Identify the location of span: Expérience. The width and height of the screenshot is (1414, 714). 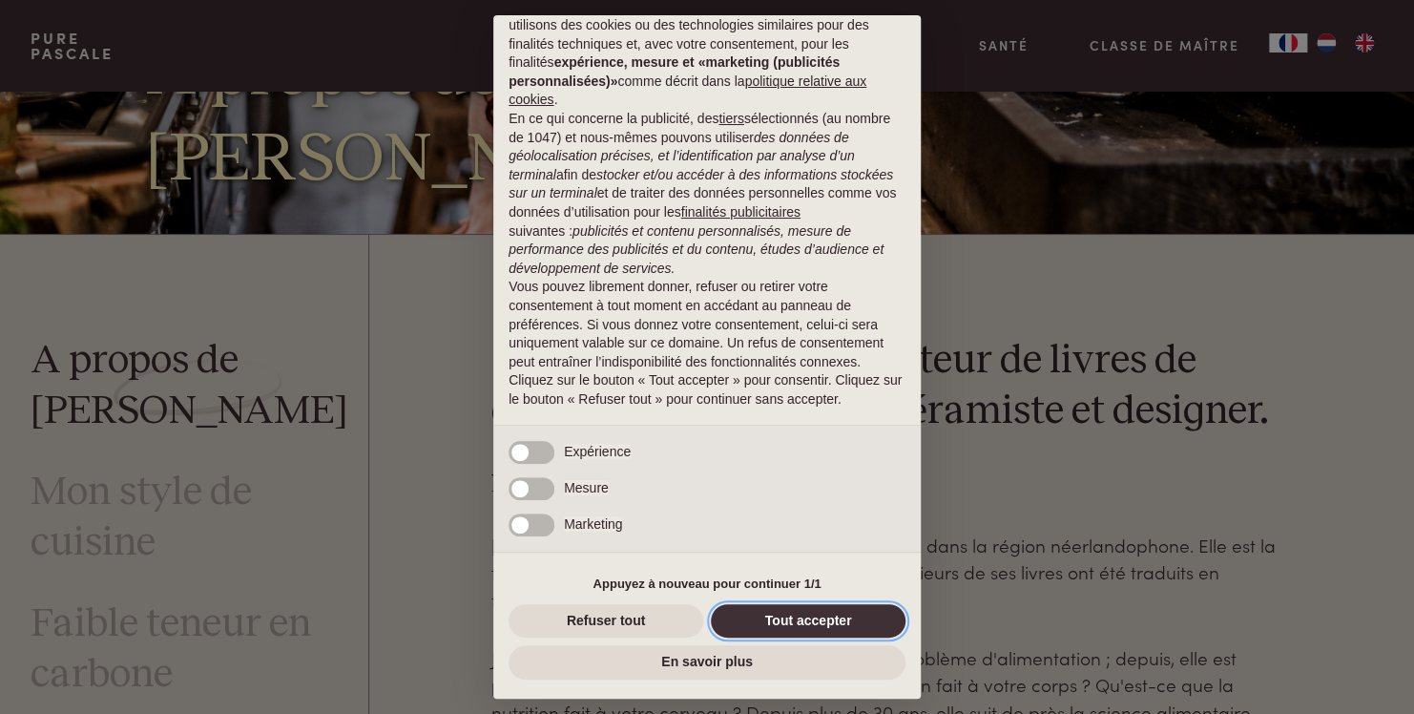
(597, 451).